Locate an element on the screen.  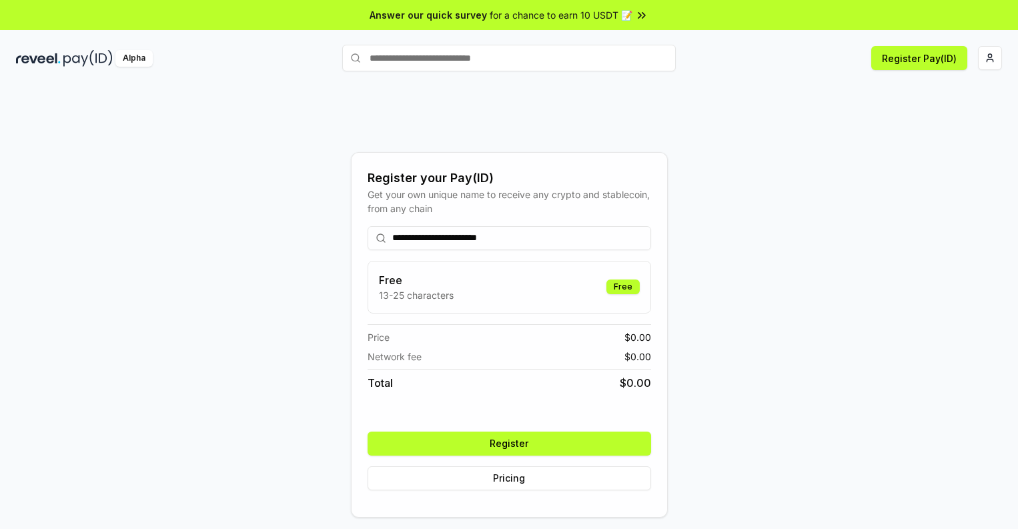
span: Total is located at coordinates (380, 383).